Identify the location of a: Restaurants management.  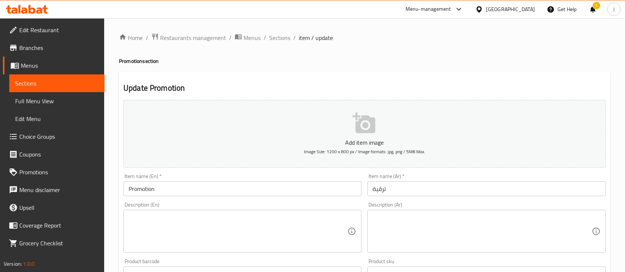
(189, 38).